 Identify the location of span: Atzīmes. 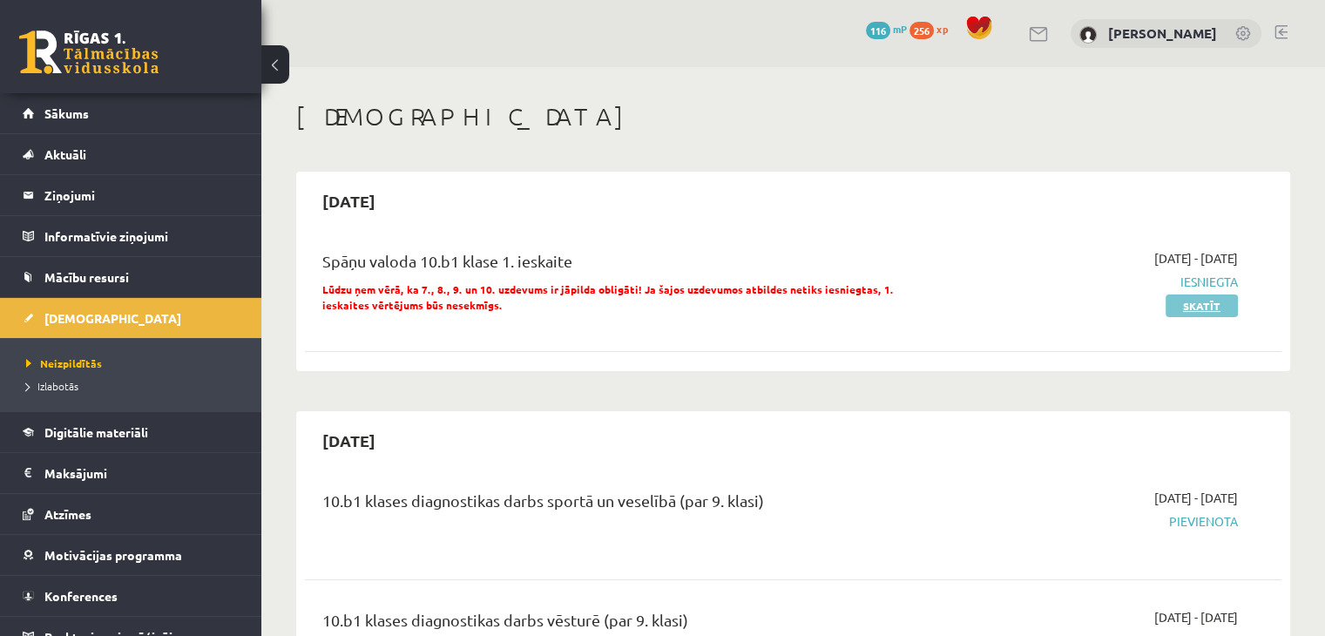
(68, 514).